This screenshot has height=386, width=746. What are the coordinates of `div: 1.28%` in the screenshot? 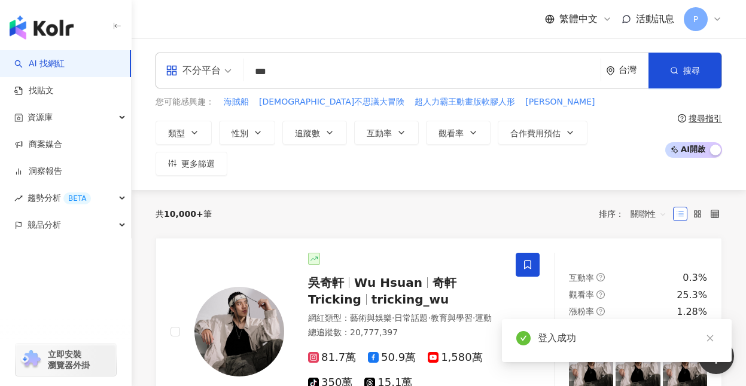 It's located at (692, 312).